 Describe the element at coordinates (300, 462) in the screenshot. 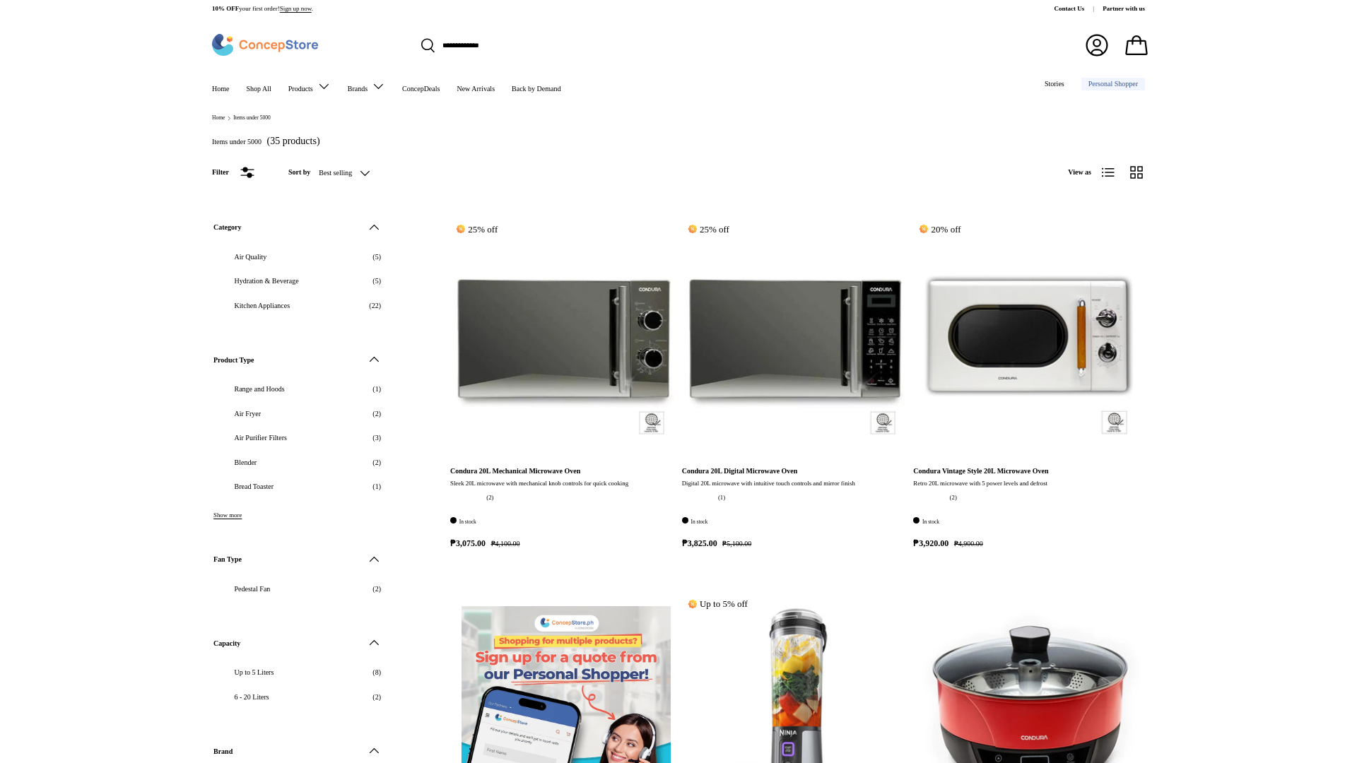

I see `span: Blender` at that location.